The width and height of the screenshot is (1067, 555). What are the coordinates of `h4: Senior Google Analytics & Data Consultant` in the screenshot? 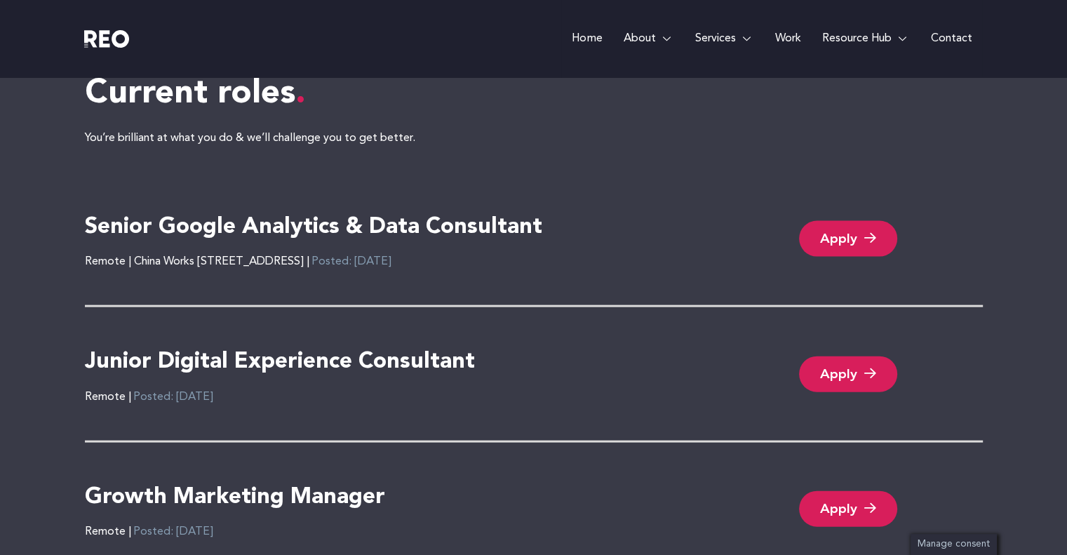 It's located at (314, 228).